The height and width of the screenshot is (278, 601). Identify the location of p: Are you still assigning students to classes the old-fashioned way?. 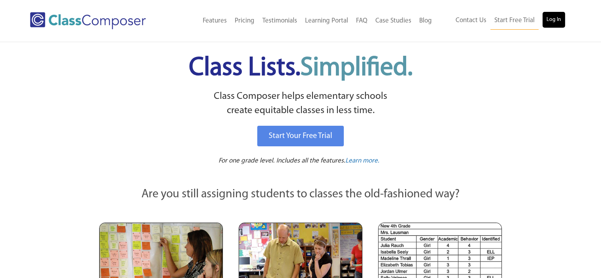
(301, 194).